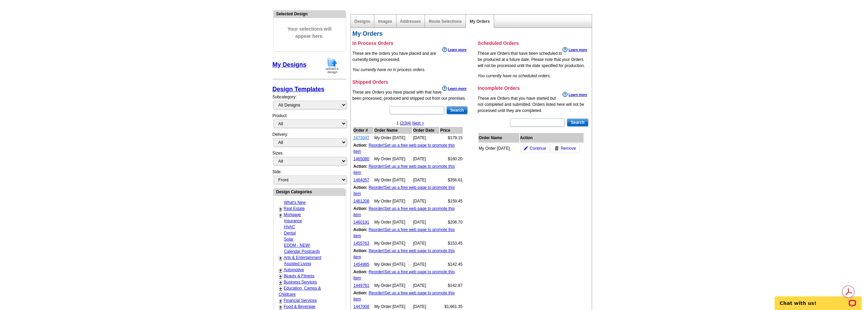 Image resolution: width=866 pixels, height=310 pixels. What do you see at coordinates (363, 130) in the screenshot?
I see `th: Order #` at bounding box center [363, 130].